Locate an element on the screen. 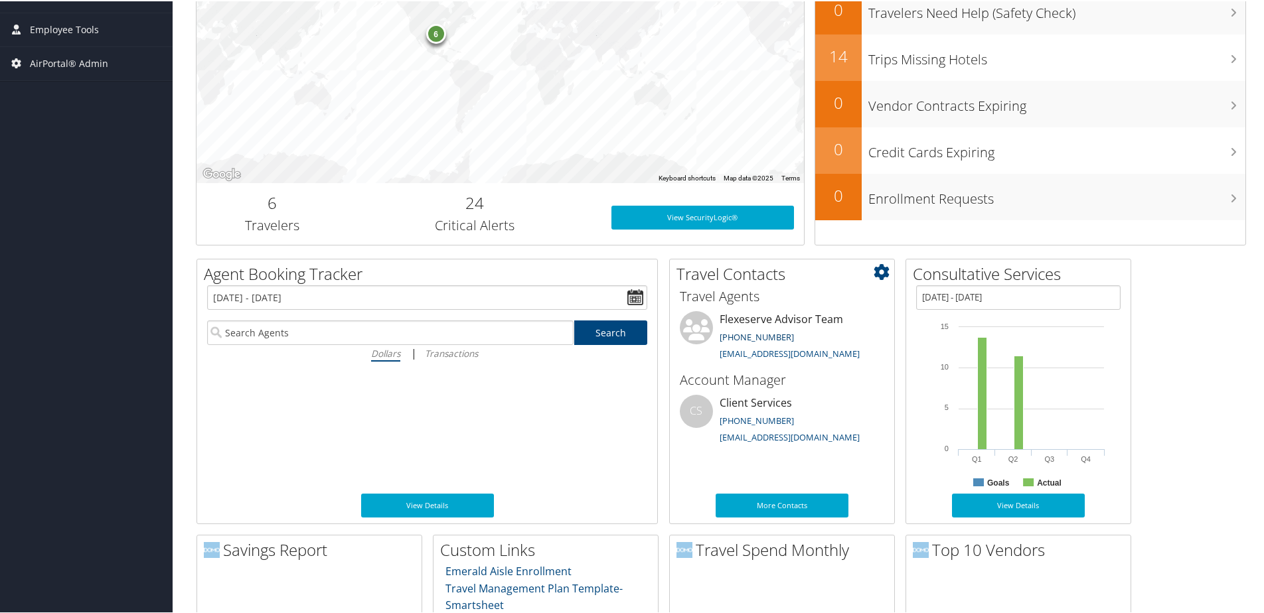 Image resolution: width=1264 pixels, height=613 pixels. h3: Vendor Contracts Expiring is located at coordinates (1057, 102).